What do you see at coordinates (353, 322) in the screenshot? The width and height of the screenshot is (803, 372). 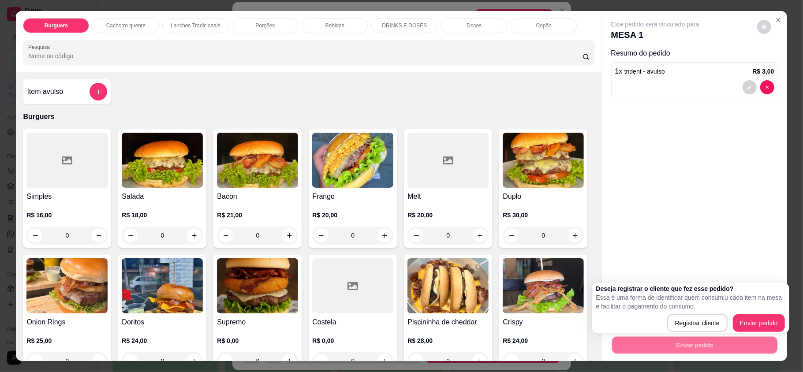 I see `h4: Costela` at bounding box center [353, 322].